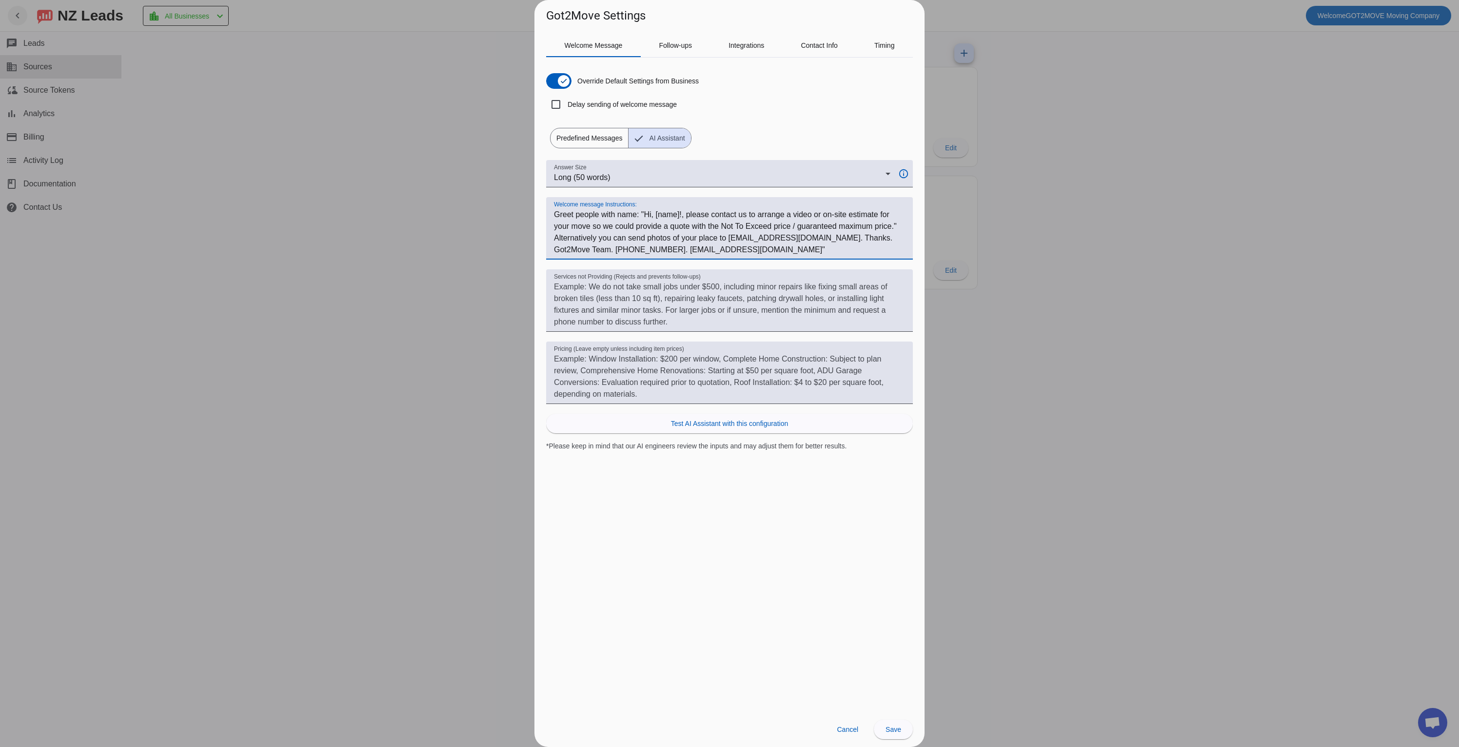  Describe the element at coordinates (893, 729) in the screenshot. I see `button: Save` at that location.